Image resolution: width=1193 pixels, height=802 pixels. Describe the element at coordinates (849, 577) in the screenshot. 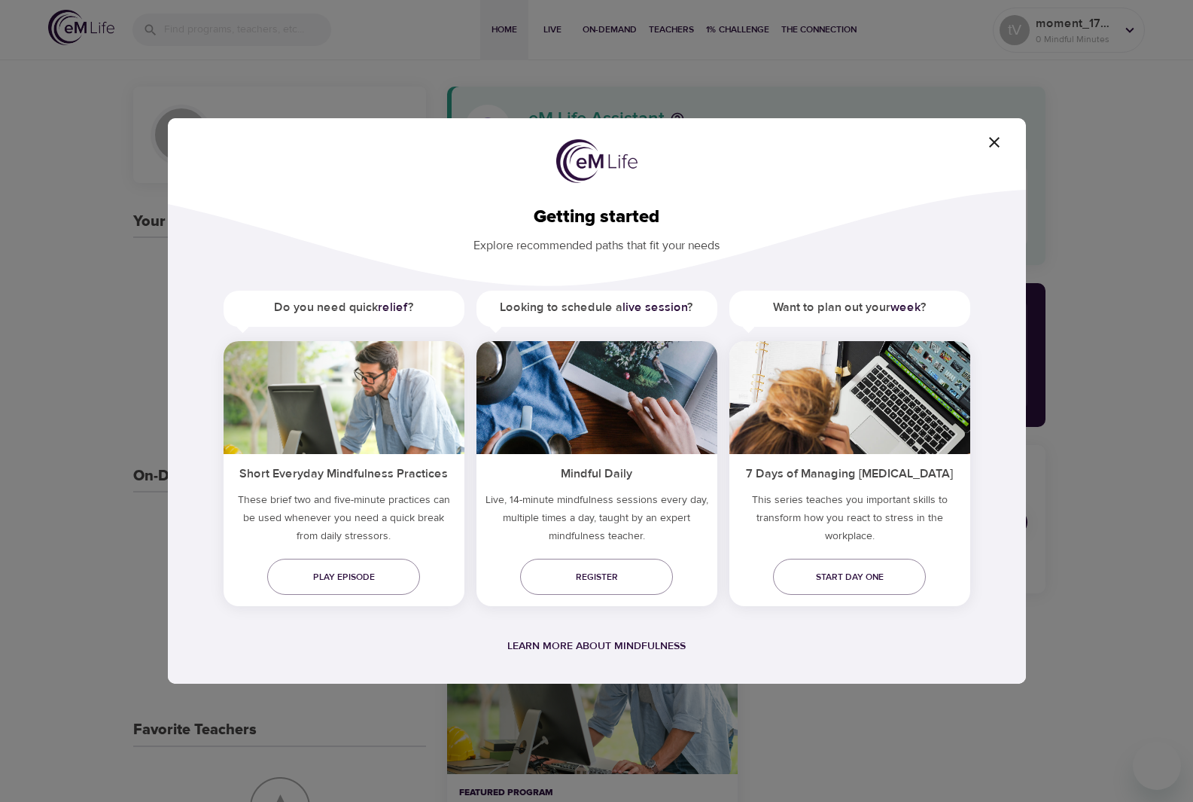

I see `span: Start day one` at that location.